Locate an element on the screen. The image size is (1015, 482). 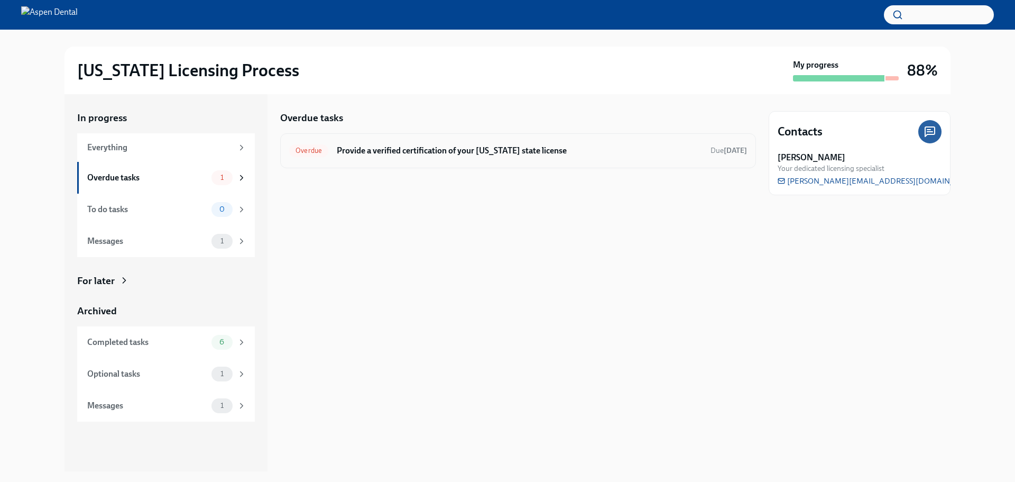
span: Your dedicated licensing specialist is located at coordinates (831, 168).